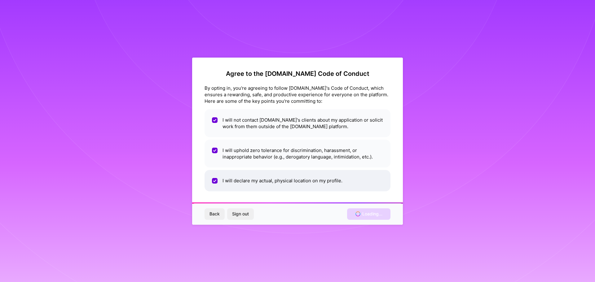 Image resolution: width=595 pixels, height=282 pixels. I want to click on span: Back, so click(215, 214).